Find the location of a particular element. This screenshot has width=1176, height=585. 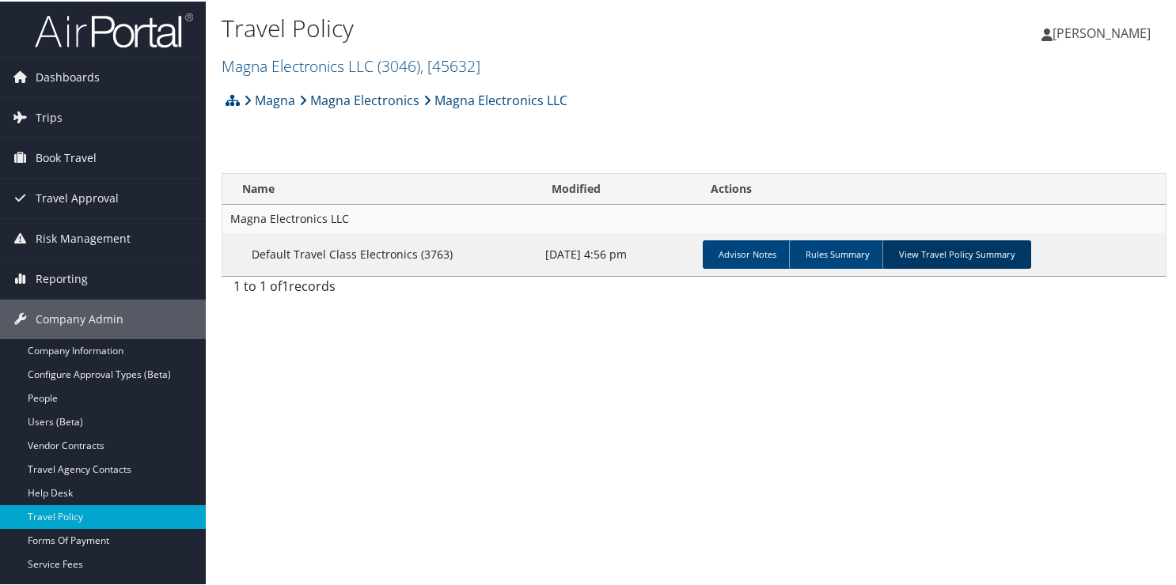

td: Default Travel Class Electronics (3763) is located at coordinates (380, 253).